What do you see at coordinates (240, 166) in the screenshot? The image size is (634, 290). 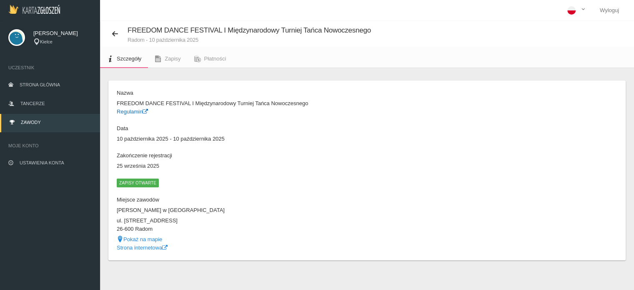 I see `dd: 25 września 2025` at bounding box center [240, 166].